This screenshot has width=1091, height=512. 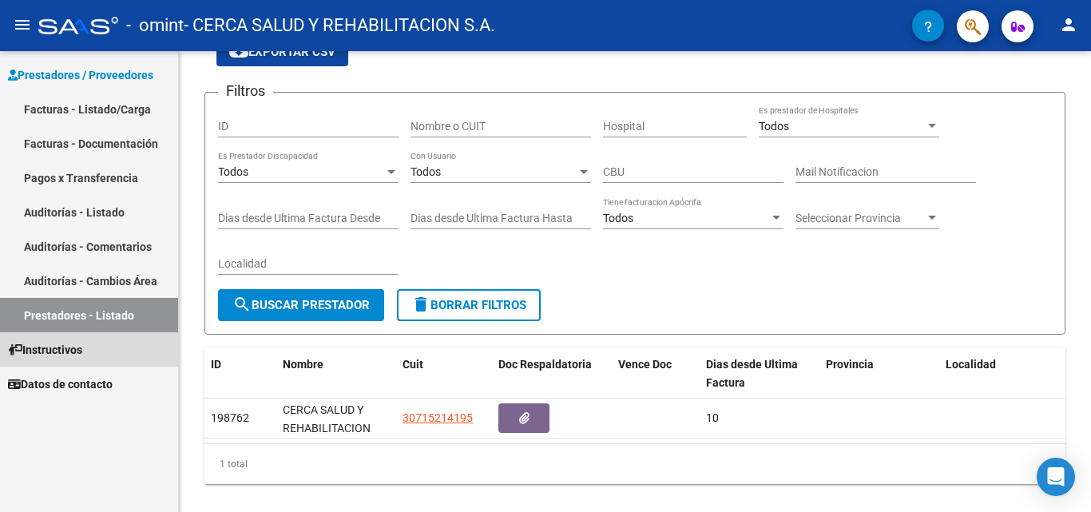 I want to click on button: Buscar Prestador, so click(x=301, y=305).